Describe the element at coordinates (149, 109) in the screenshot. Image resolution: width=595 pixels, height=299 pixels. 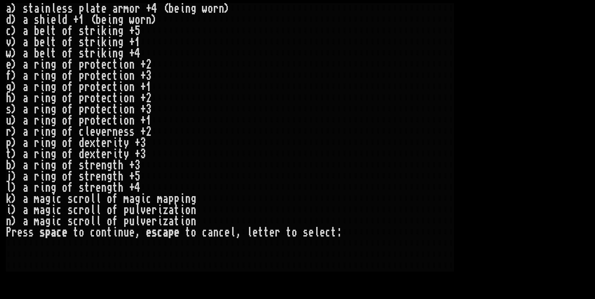
I see `div: 3` at that location.